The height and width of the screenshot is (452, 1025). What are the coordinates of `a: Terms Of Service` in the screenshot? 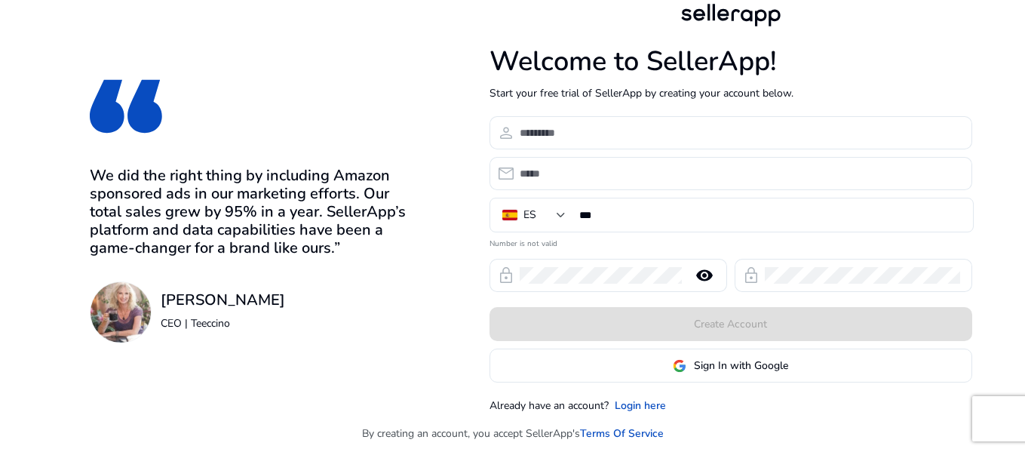 It's located at (622, 433).